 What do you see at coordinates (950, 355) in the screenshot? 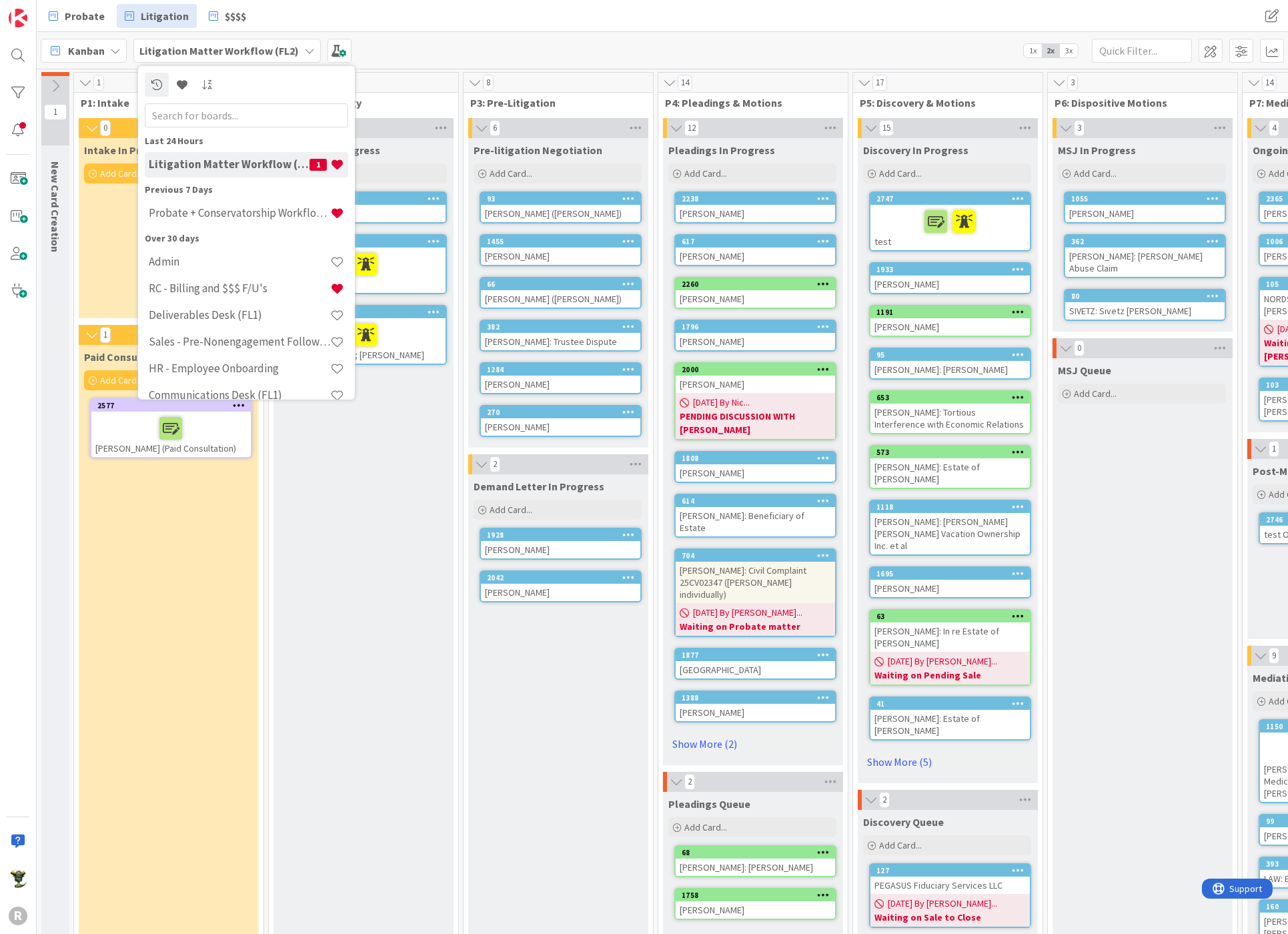
I see `div: 95` at bounding box center [950, 355].